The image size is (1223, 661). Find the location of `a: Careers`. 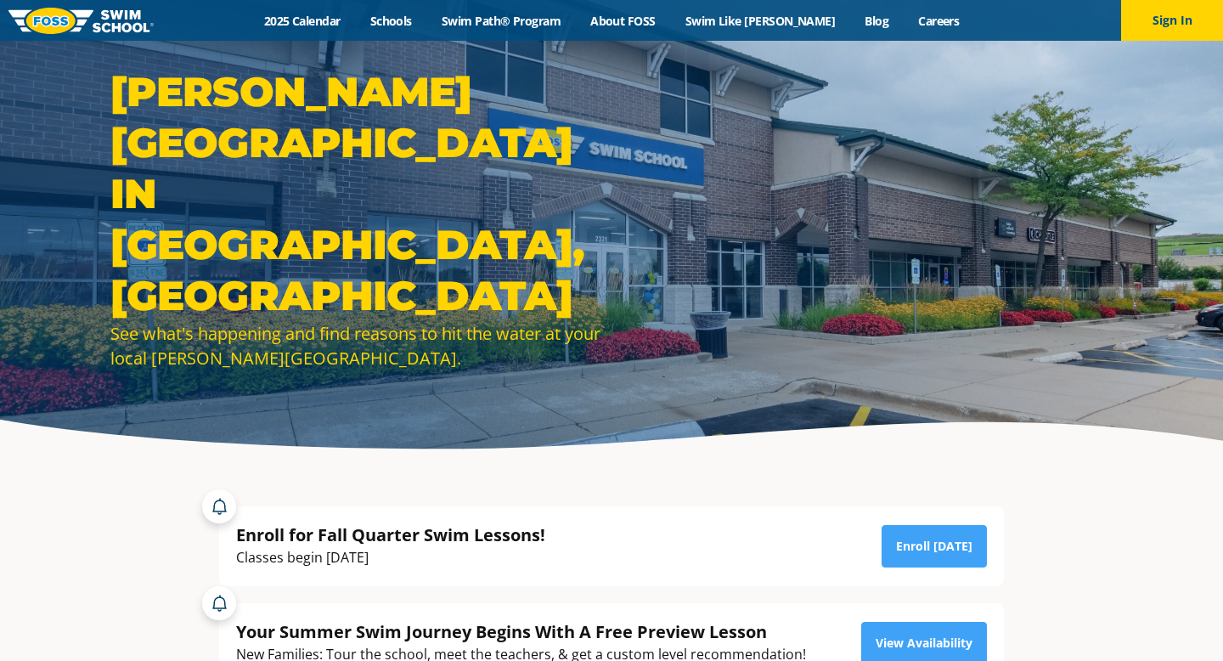

a: Careers is located at coordinates (938, 20).